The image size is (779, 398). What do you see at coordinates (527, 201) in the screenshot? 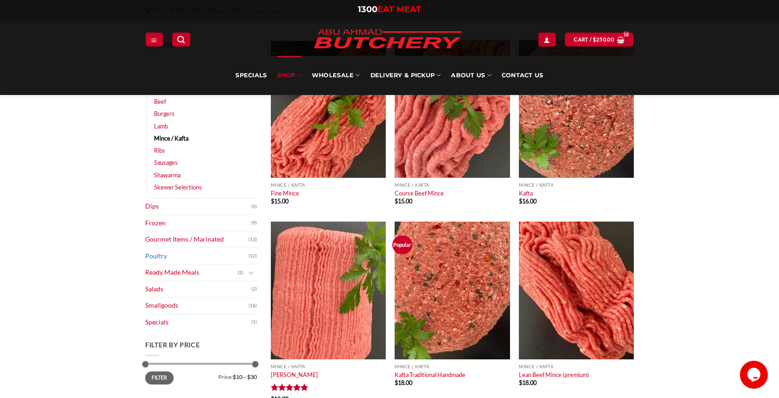
I see `bdi: 16.00` at bounding box center [527, 201].